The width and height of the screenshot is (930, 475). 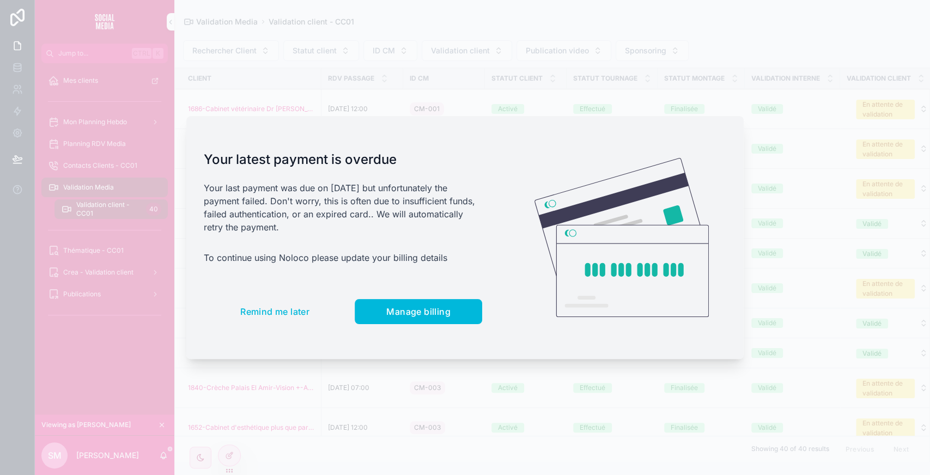 I want to click on h1: Your latest payment is overdue, so click(x=343, y=160).